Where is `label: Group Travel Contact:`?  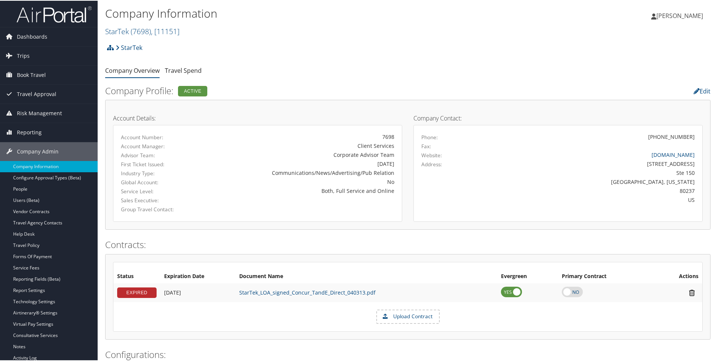 label: Group Travel Contact: is located at coordinates (163, 209).